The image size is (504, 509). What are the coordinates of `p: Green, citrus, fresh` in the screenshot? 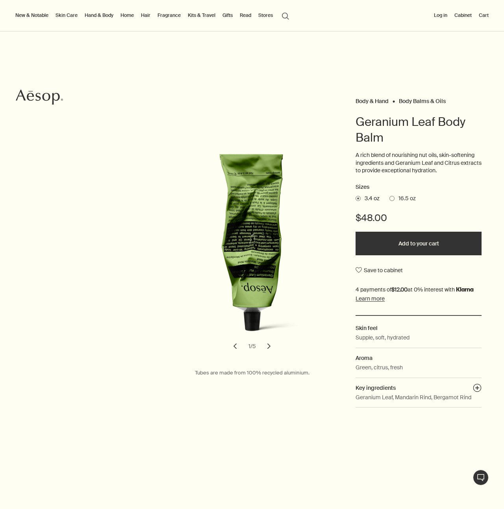 It's located at (379, 367).